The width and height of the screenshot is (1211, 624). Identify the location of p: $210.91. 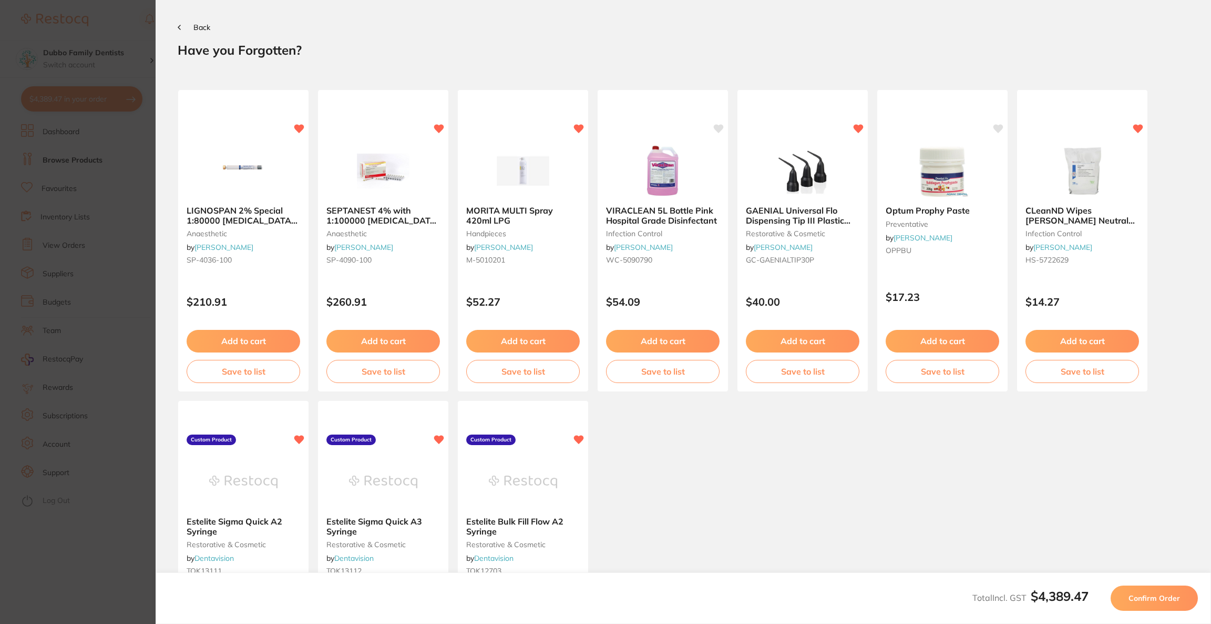
(243, 301).